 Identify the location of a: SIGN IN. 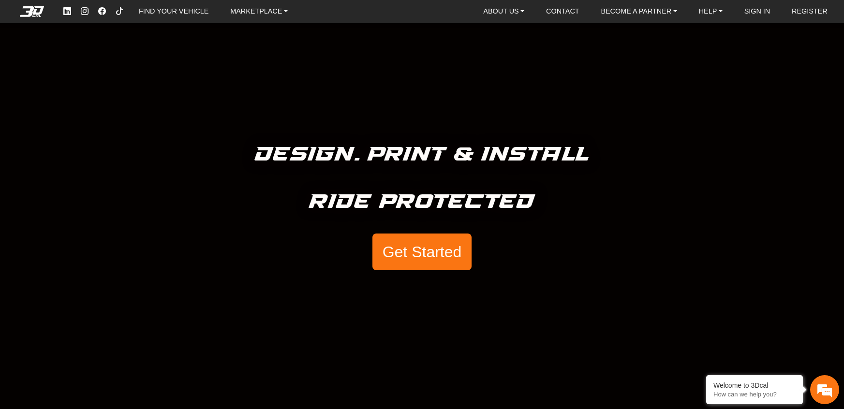
(758, 12).